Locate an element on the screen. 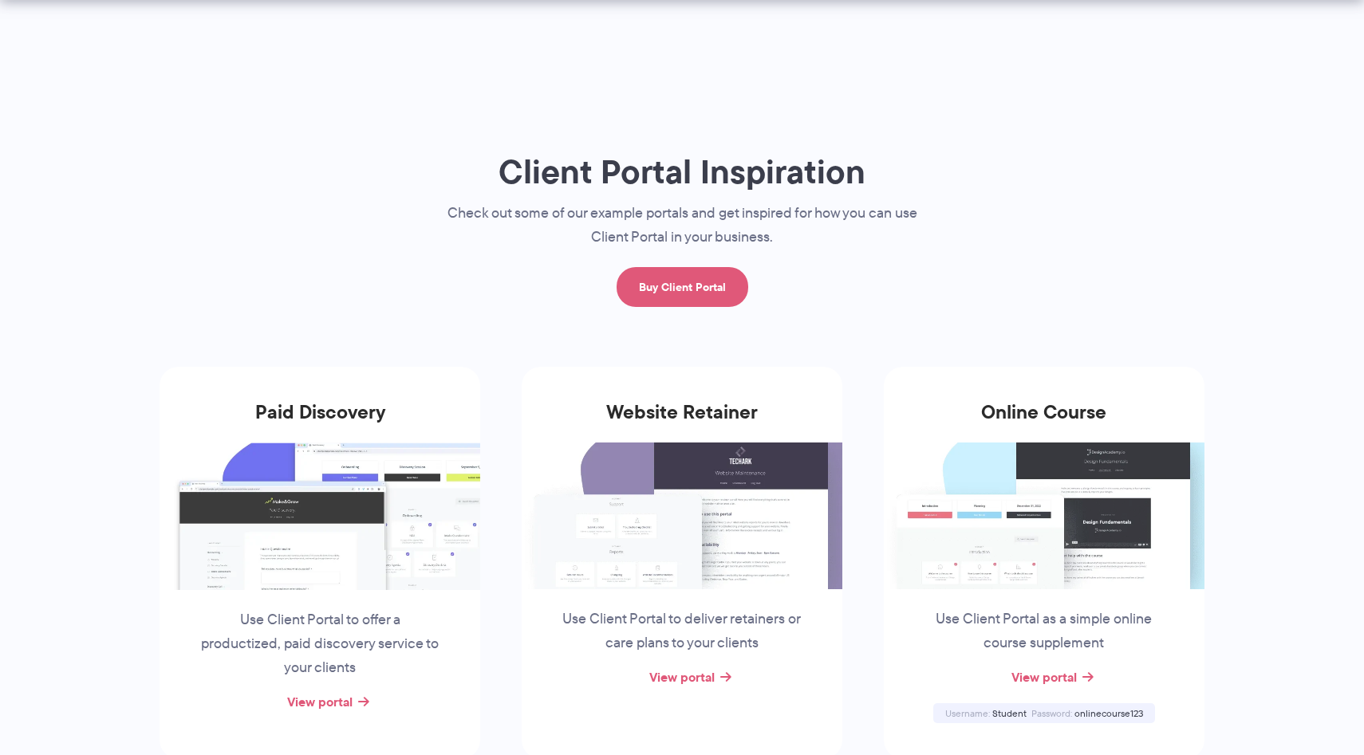  a: Buy Client Portal is located at coordinates (682, 287).